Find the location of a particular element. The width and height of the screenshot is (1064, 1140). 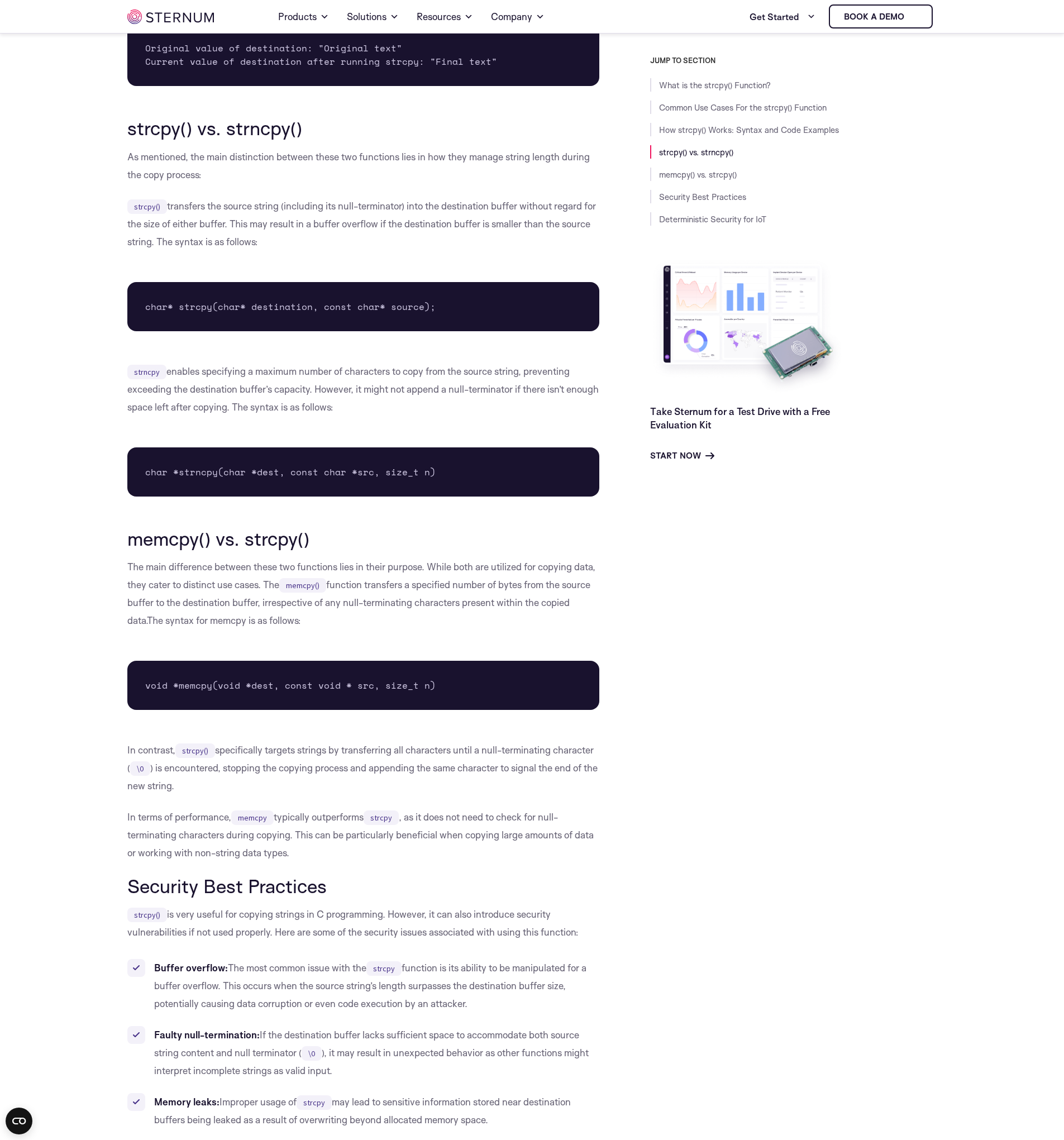

a: memcpy() is located at coordinates (303, 584).